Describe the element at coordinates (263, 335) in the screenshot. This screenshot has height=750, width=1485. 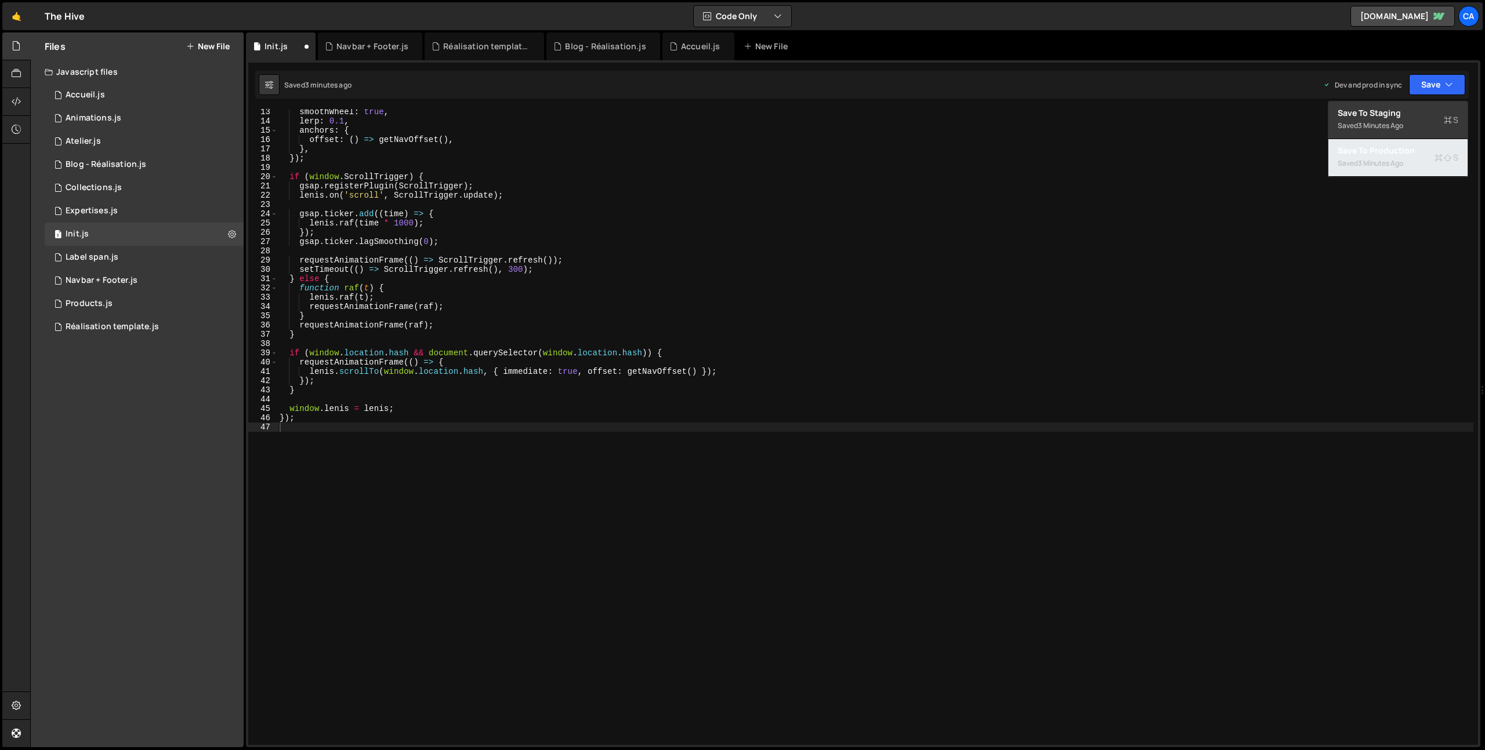
I see `div: 37` at that location.